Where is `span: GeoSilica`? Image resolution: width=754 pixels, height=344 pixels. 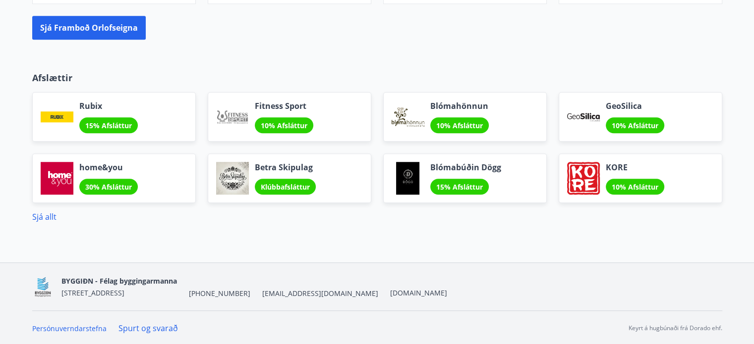 span: GeoSilica is located at coordinates (635, 106).